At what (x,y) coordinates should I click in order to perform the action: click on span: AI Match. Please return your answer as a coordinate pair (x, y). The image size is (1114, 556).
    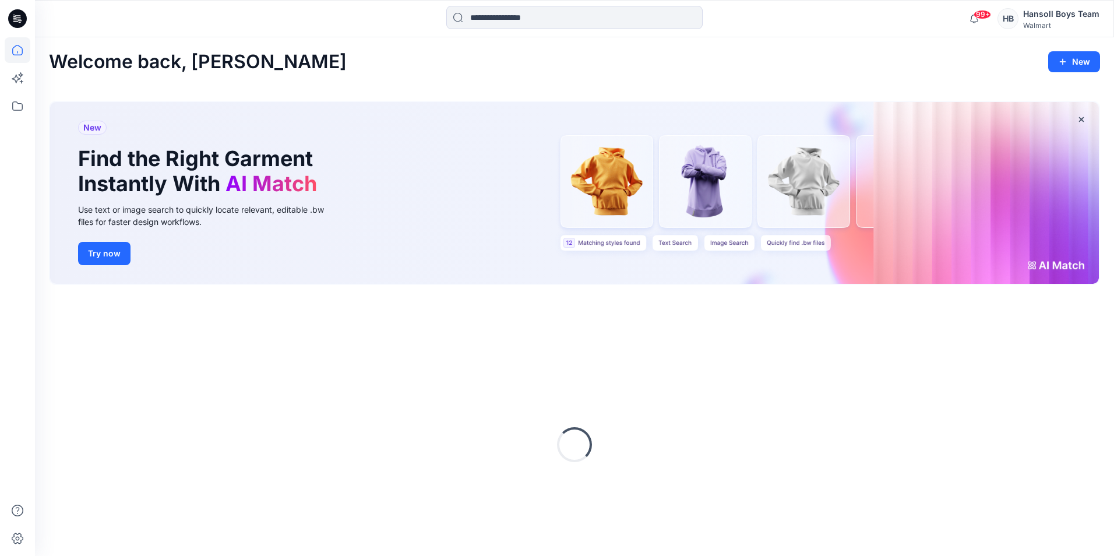
    Looking at the image, I should click on (271, 184).